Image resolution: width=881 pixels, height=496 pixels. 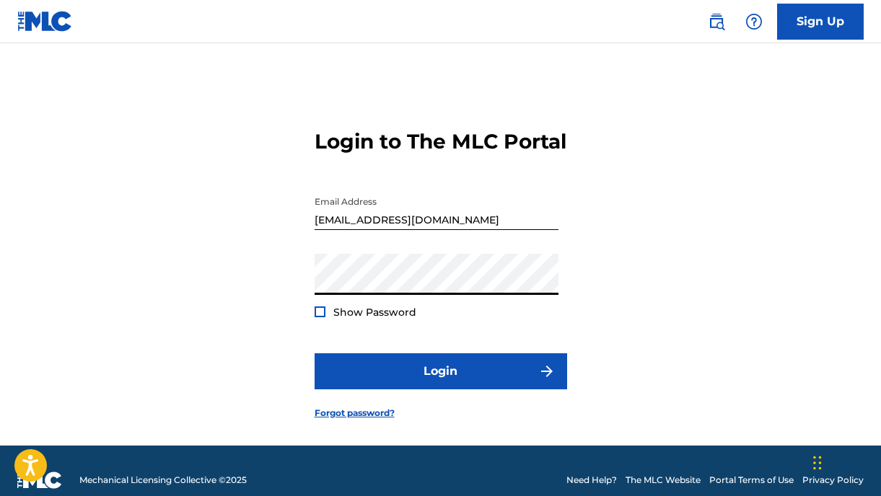 What do you see at coordinates (754, 22) in the screenshot?
I see `img: help` at bounding box center [754, 22].